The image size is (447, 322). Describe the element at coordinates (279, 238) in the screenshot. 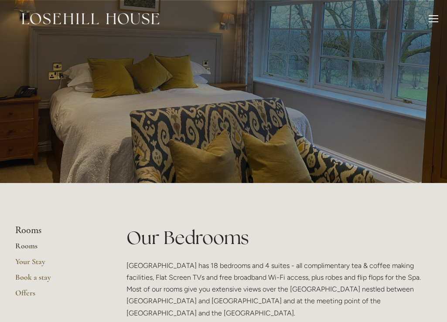

I see `h1: Our Bedrooms` at that location.